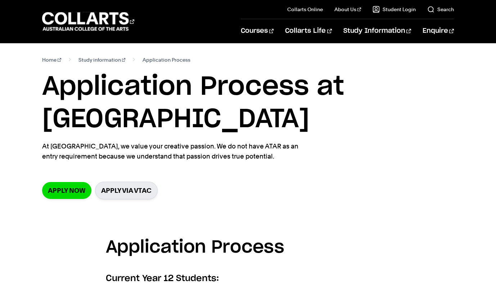  What do you see at coordinates (377, 31) in the screenshot?
I see `a: Study Information` at bounding box center [377, 31].